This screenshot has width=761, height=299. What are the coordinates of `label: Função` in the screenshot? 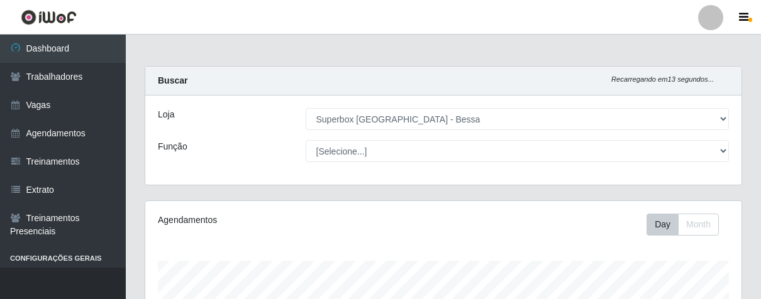 It's located at (172, 147).